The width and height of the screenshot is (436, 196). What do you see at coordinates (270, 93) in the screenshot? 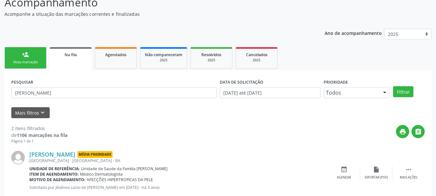
I see `input: Selecione um intervalo` at bounding box center [270, 93].